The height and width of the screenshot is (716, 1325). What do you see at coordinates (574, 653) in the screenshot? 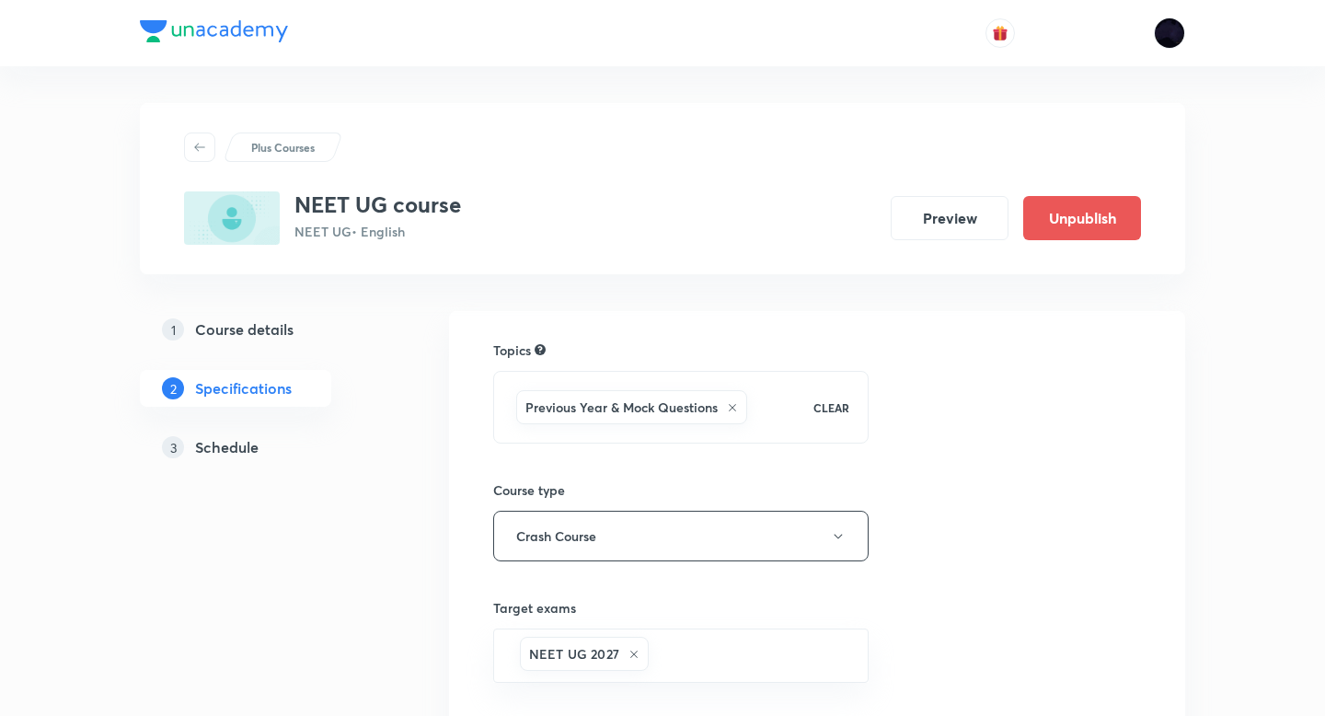
I see `h6: NEET UG 2027` at bounding box center [574, 653].